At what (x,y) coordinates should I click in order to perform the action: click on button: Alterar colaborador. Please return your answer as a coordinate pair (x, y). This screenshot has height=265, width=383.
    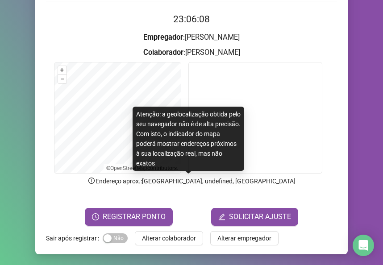
    Looking at the image, I should click on (169, 238).